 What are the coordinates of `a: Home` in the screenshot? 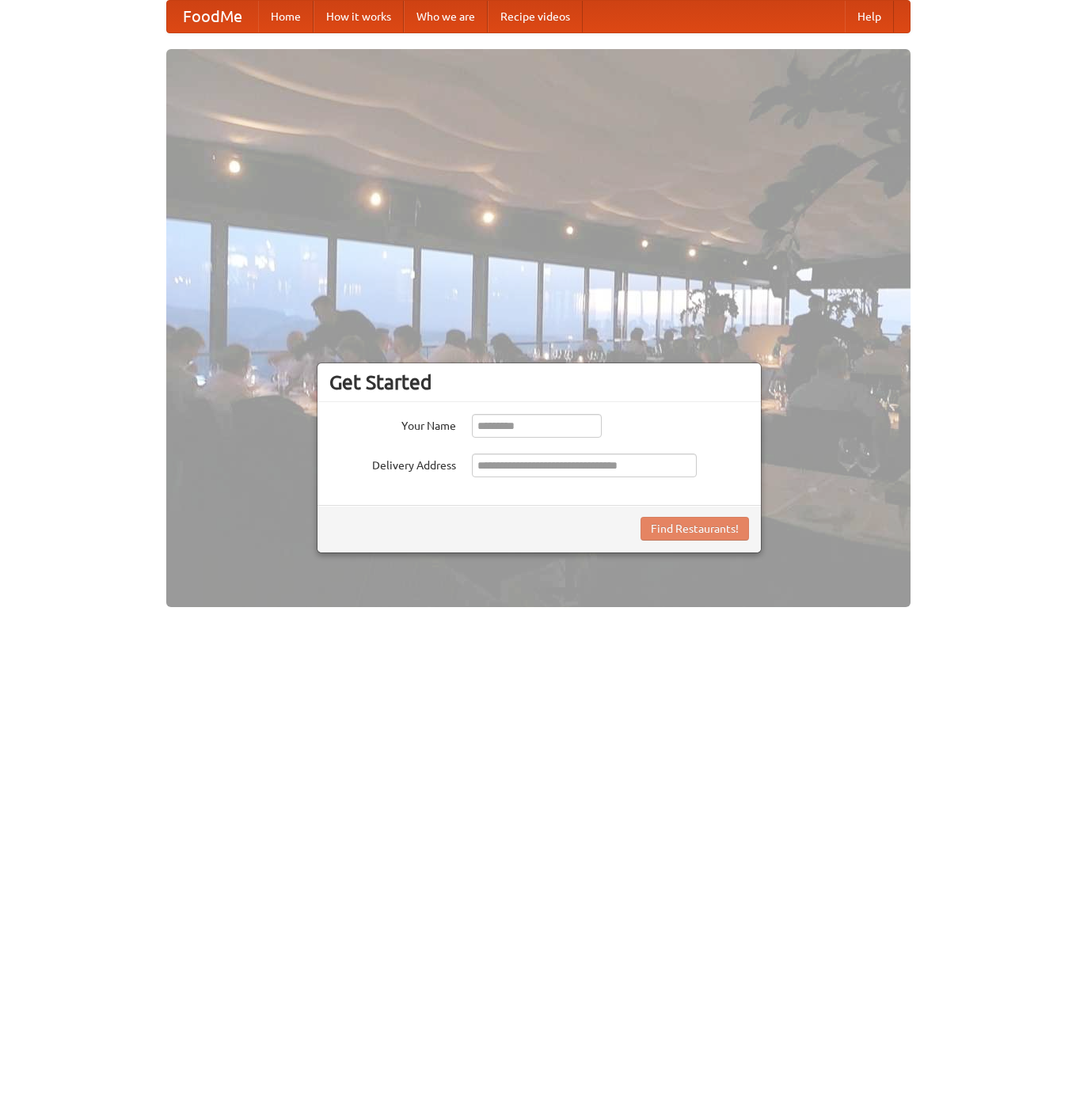 It's located at (286, 17).